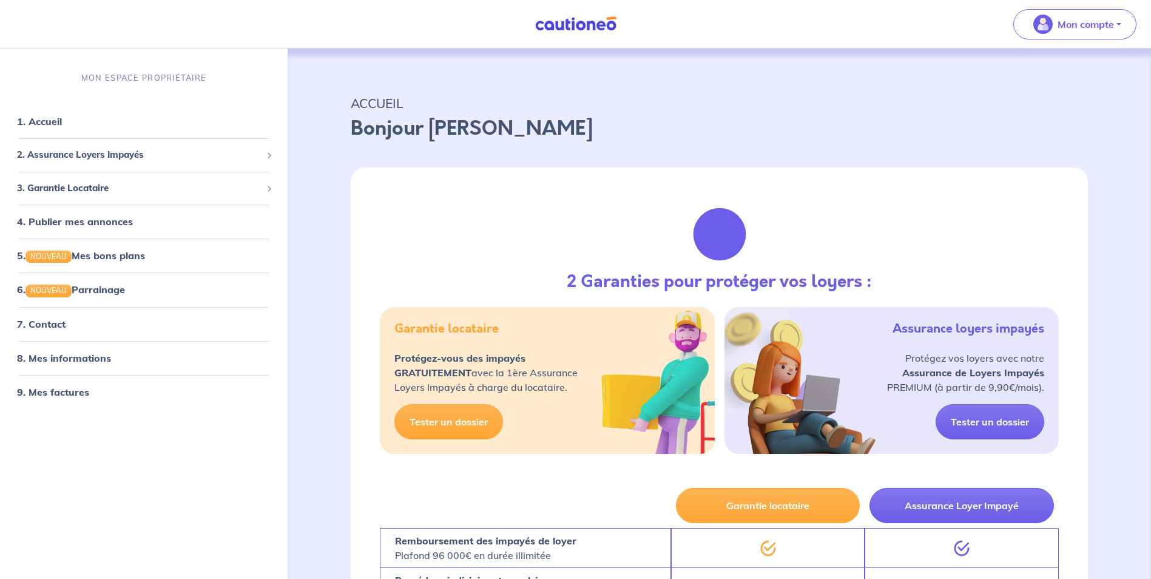  Describe the element at coordinates (64, 358) in the screenshot. I see `a: 8. Mes informations` at that location.